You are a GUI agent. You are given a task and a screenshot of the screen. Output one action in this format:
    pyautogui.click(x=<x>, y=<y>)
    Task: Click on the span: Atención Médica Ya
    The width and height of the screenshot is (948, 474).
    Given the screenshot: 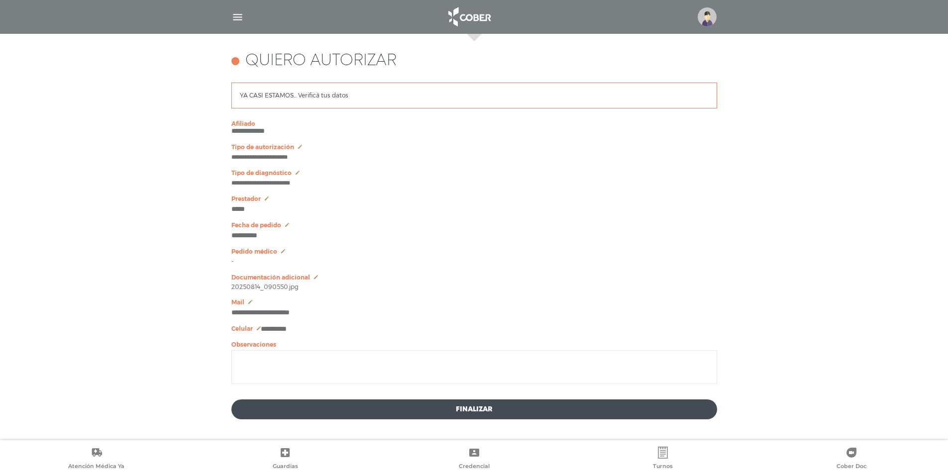 What is the action you would take?
    pyautogui.click(x=96, y=468)
    